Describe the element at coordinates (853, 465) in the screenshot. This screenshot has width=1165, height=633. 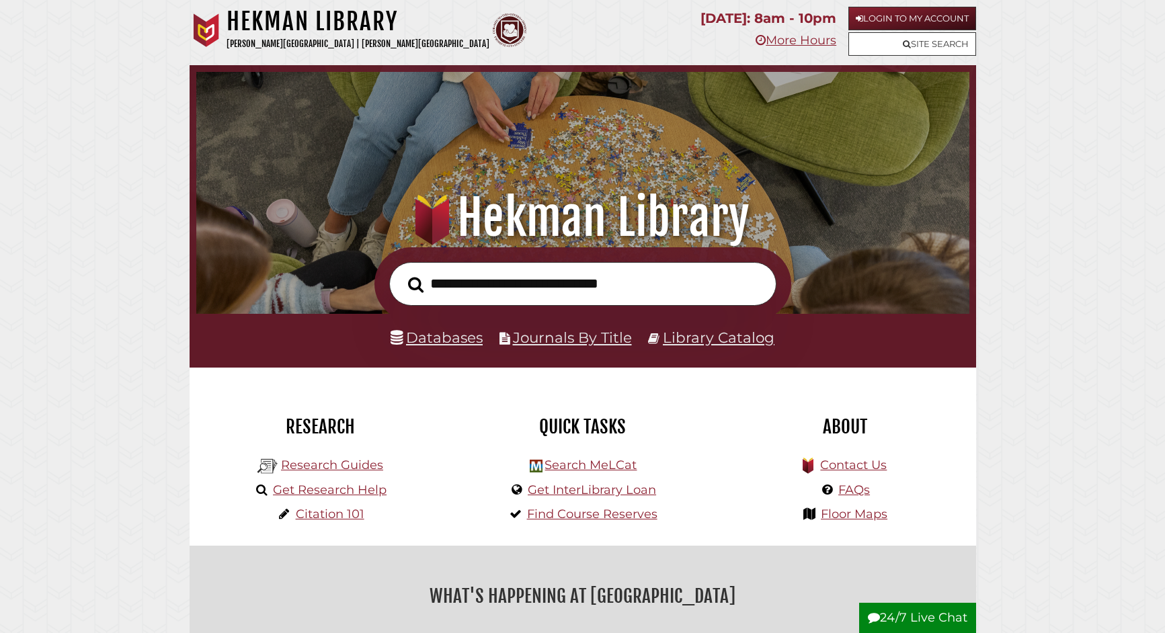
I see `a: Contact Us` at that location.